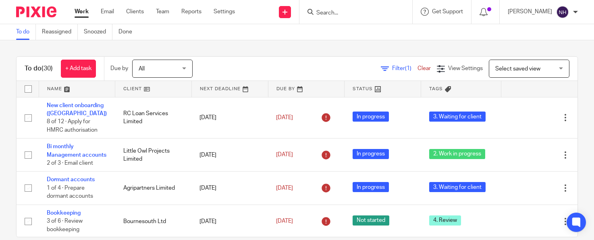 The width and height of the screenshot is (594, 240). Describe the element at coordinates (78, 68) in the screenshot. I see `a: + Add task` at that location.